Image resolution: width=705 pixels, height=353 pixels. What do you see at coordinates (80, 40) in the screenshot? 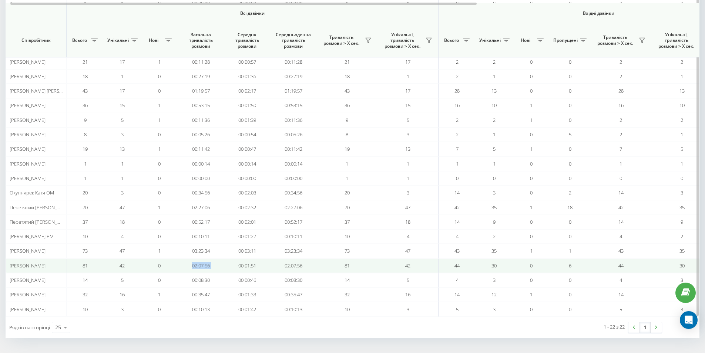
I see `span: Всього` at bounding box center [80, 40].